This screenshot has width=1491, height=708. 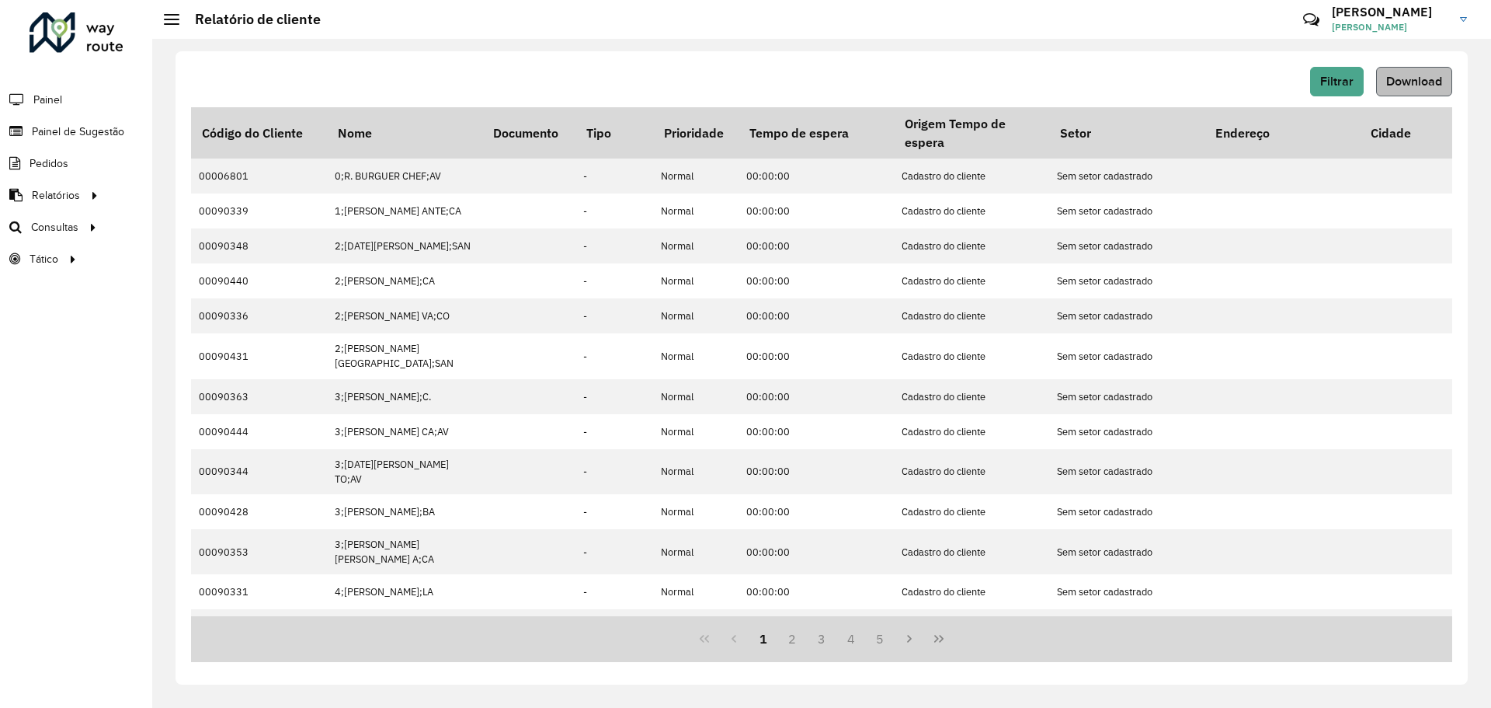 I want to click on td: 00090331, so click(x=259, y=591).